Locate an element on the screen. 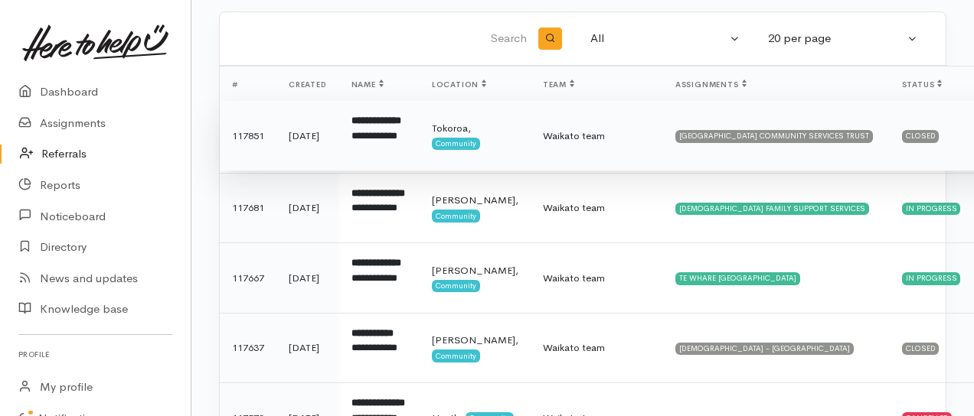  span: Location is located at coordinates (459, 84).